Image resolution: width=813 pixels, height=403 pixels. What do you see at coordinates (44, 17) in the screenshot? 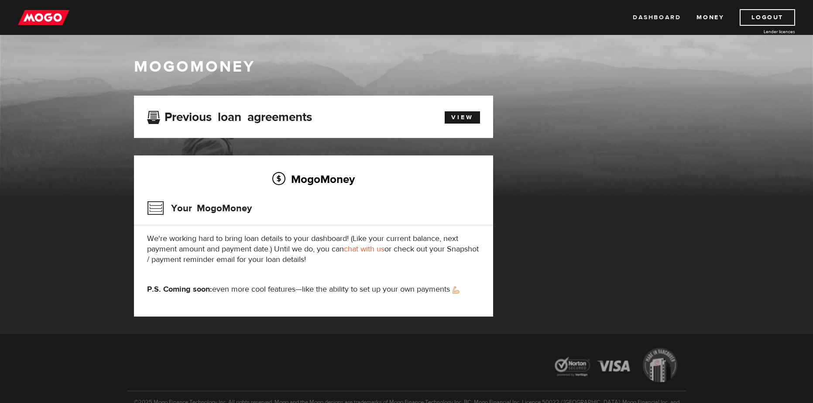
I see `img: mogo_logo-11ee424be714fa7cbb0f0f49df9e16ec.png` at bounding box center [44, 17].